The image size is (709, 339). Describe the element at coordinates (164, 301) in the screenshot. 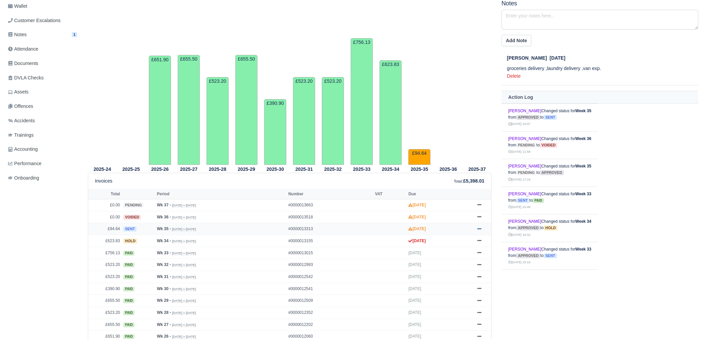

I see `strong: Wk 29 -` at that location.